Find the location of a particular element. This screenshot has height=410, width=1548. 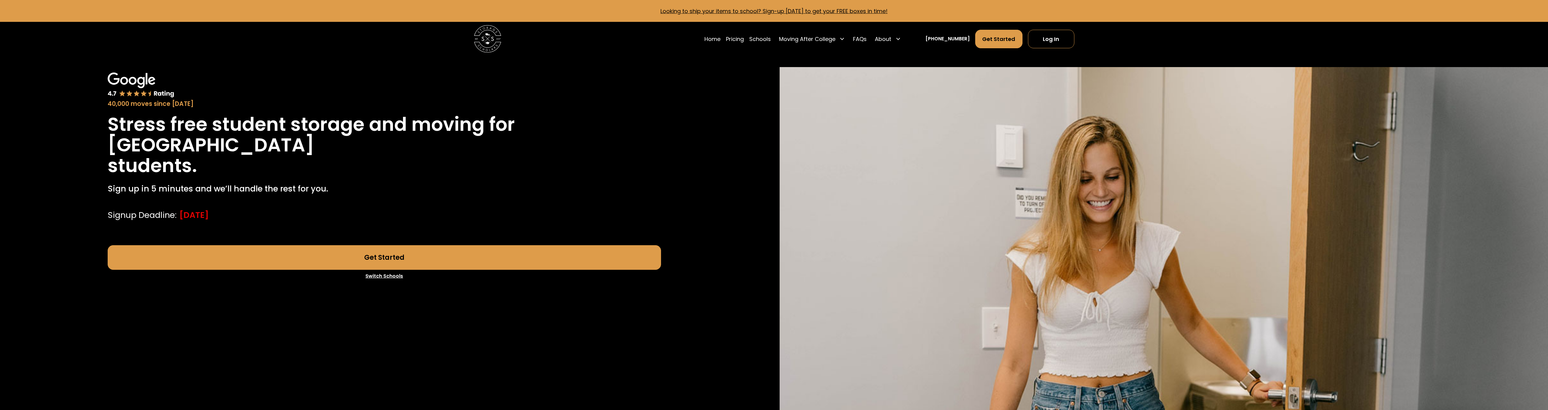

a: Schools is located at coordinates (760, 39).